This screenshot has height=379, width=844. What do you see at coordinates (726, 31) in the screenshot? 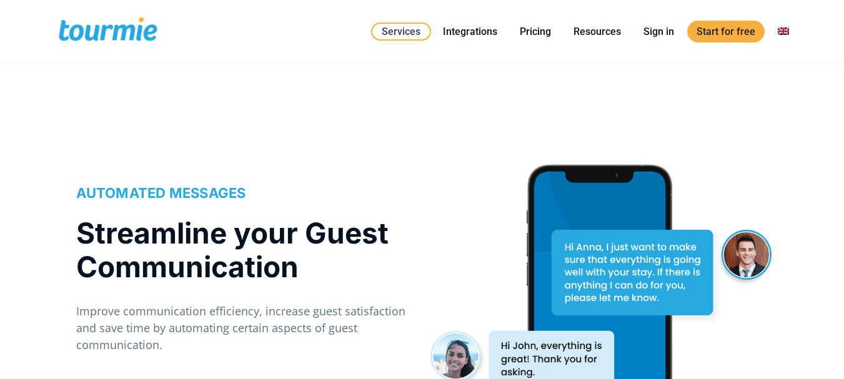
I see `a: Start for free` at bounding box center [726, 31].